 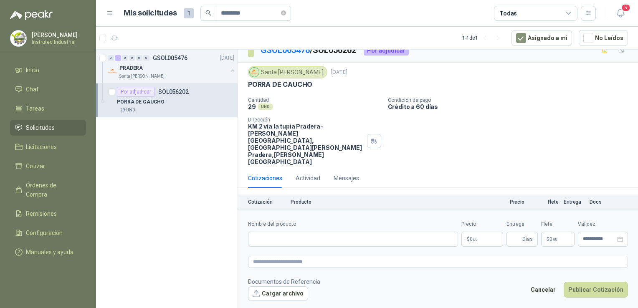 I want to click on a: Tareas, so click(x=48, y=108).